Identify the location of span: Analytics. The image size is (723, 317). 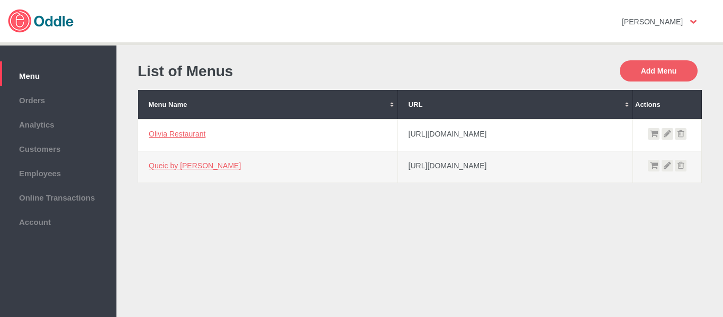
(58, 123).